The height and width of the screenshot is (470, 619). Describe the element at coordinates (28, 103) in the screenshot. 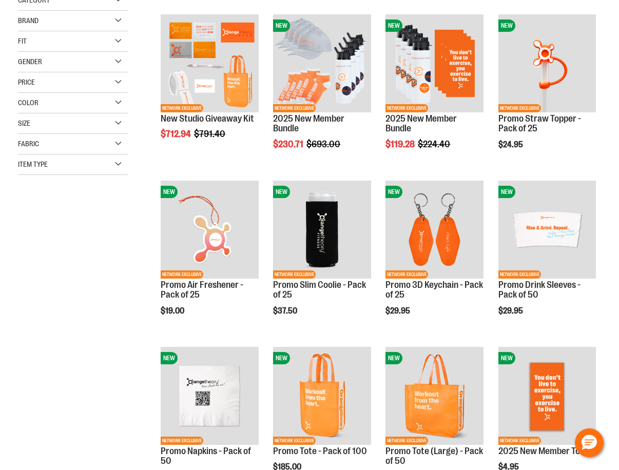

I see `span: Color` at that location.